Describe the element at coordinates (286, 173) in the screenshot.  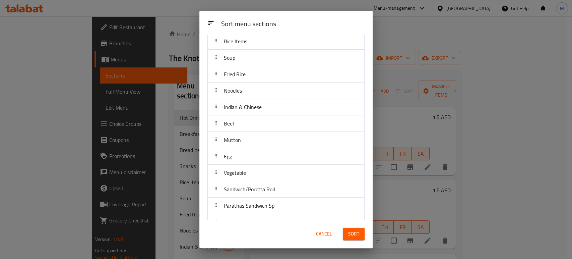
I see `div: Vegetable` at that location.